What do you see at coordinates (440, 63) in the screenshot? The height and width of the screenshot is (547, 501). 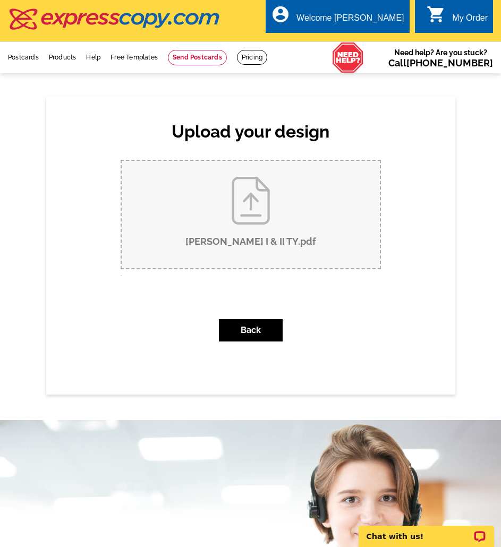 I see `span: Call` at bounding box center [440, 63].